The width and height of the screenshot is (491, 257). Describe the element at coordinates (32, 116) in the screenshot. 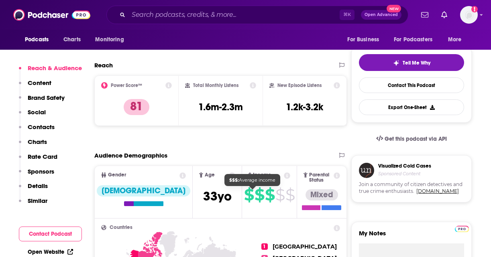

I see `button: Social` at that location.